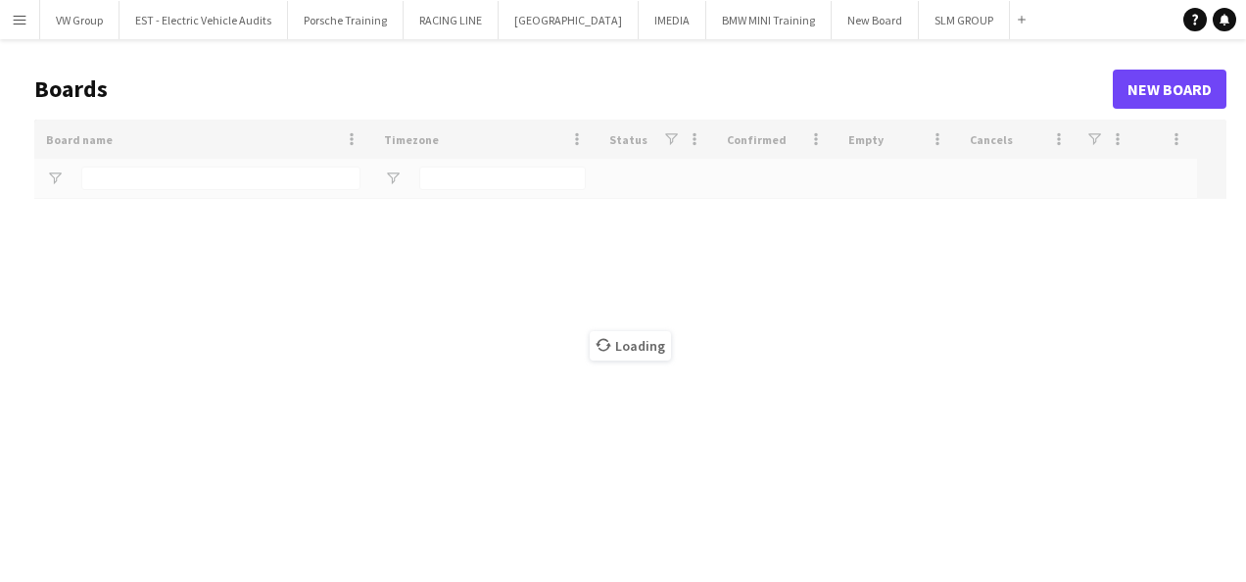 This screenshot has width=1246, height=582. I want to click on button: New Board, so click(875, 20).